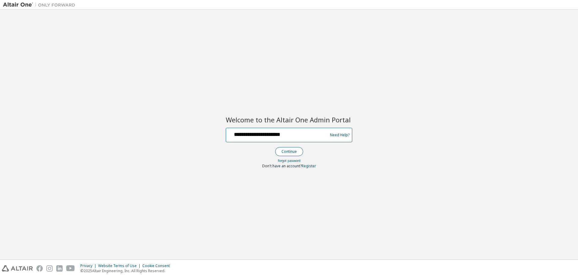 This screenshot has width=578, height=277. I want to click on div: Website Terms of Use, so click(120, 266).